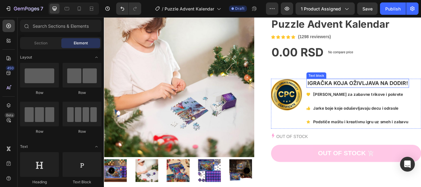  Describe the element at coordinates (10, 68) in the screenshot. I see `div: 450` at that location.